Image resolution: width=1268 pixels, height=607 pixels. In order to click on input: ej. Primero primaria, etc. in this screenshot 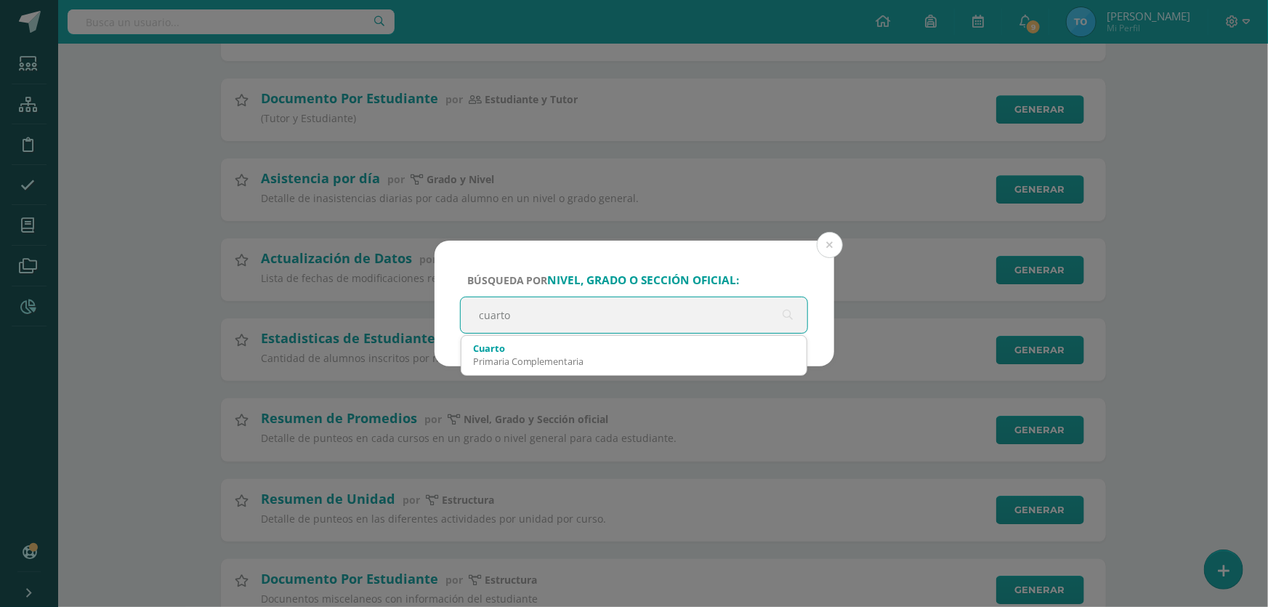, I will do `click(634, 315)`.